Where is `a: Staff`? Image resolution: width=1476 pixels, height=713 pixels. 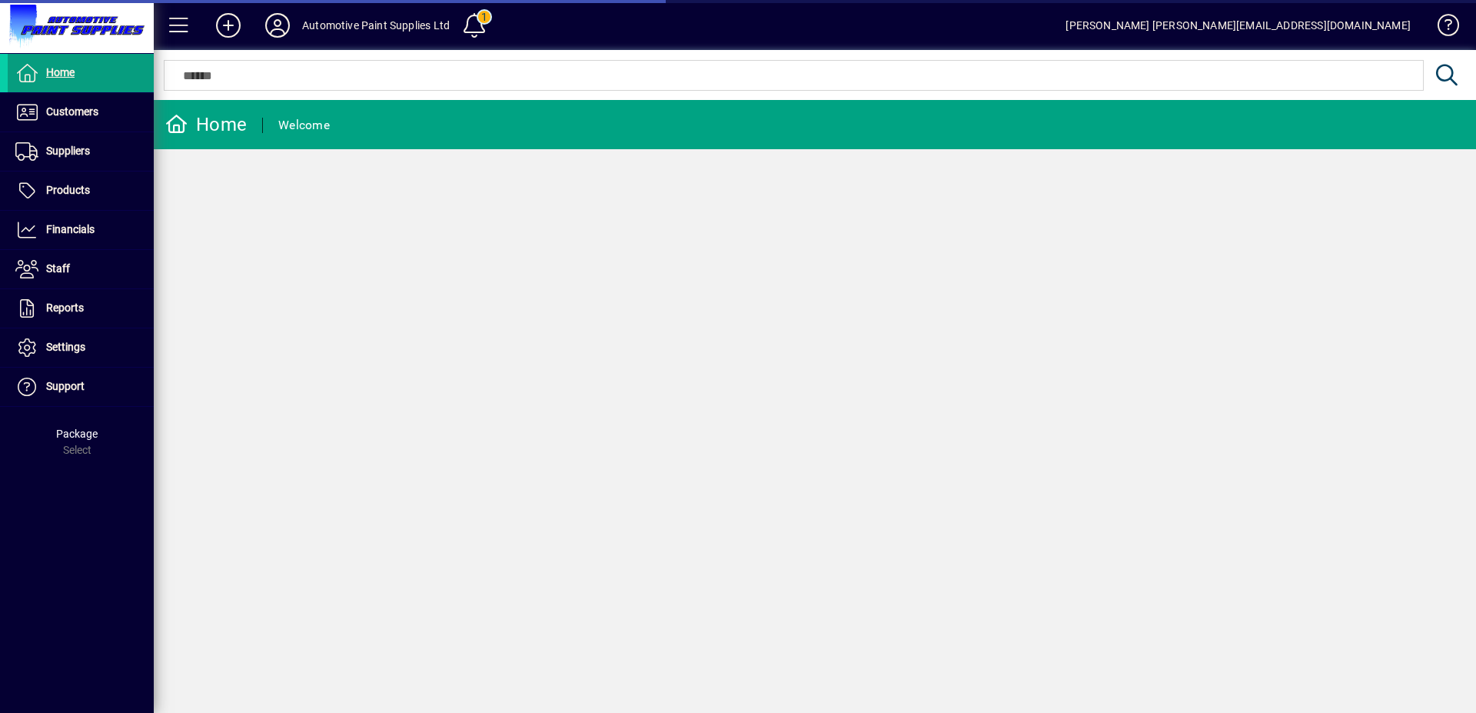
a: Staff is located at coordinates (81, 269).